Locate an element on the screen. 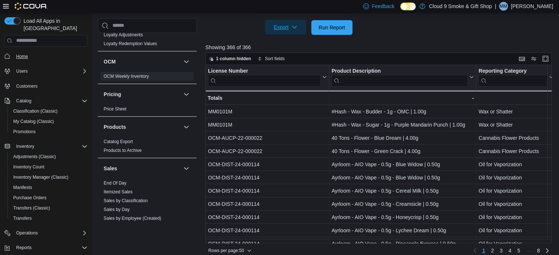  div: Ayrloom - AIO Vape - 0.5g - Honeycrisp | 0.50g is located at coordinates (402, 218).